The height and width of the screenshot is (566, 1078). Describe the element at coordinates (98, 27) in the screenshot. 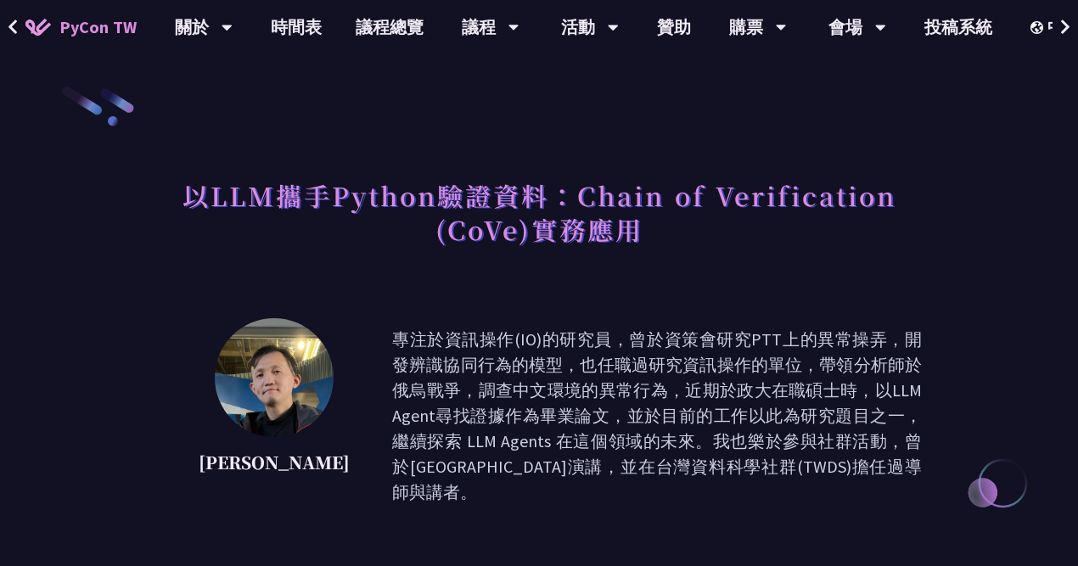

I see `span: PyCon TW` at that location.